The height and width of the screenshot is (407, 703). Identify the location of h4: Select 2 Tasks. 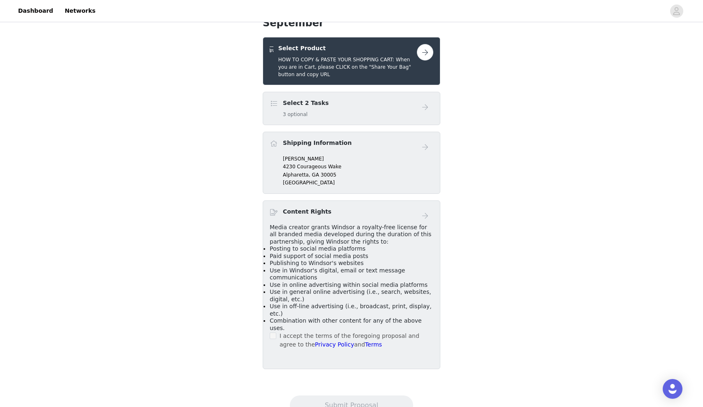
(306, 103).